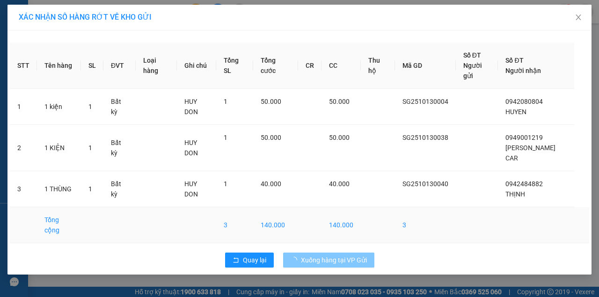 This screenshot has width=599, height=297. What do you see at coordinates (425, 184) in the screenshot?
I see `span: SG2510130040` at bounding box center [425, 184].